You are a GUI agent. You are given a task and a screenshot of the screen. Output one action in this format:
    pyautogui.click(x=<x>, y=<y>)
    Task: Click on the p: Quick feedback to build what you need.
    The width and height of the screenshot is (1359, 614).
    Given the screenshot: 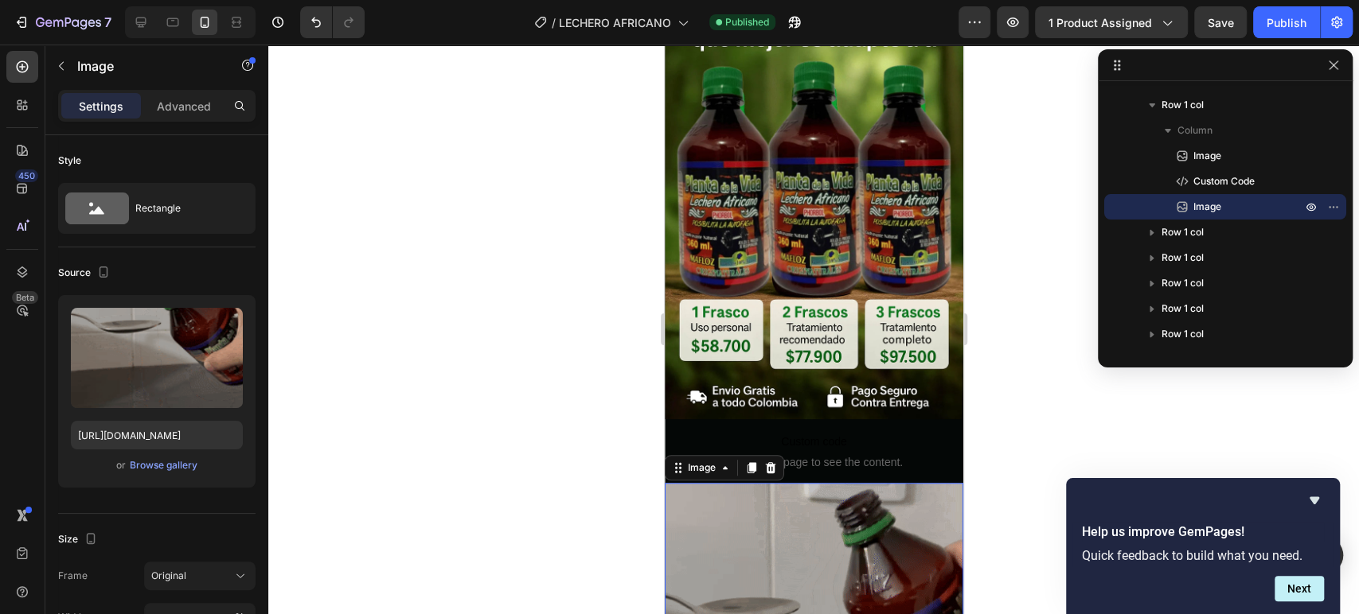 What is the action you would take?
    pyautogui.click(x=1203, y=556)
    